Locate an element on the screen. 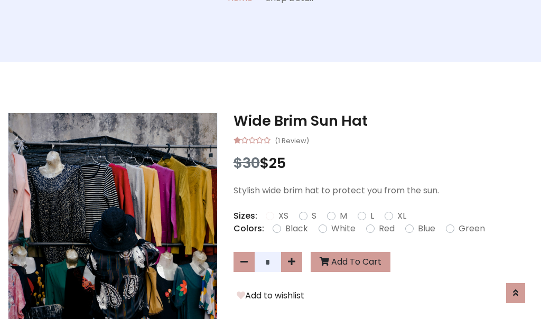  label: S is located at coordinates (314, 216).